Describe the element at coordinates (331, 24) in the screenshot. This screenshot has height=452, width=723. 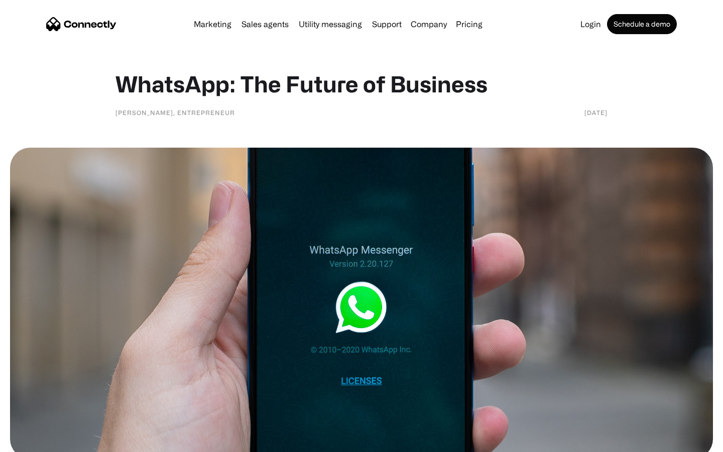
I see `a: Utility messaging` at that location.